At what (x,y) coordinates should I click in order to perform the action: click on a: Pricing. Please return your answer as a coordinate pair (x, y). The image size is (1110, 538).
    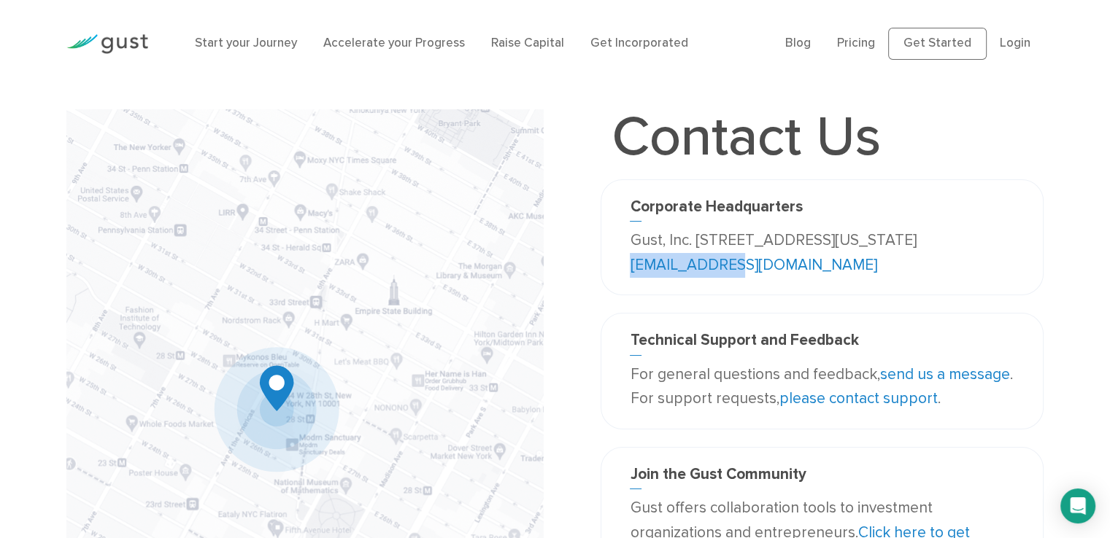
    Looking at the image, I should click on (856, 43).